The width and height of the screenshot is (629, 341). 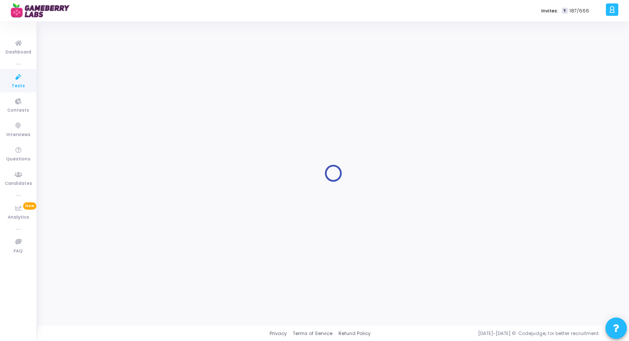 I want to click on span: New, so click(x=30, y=206).